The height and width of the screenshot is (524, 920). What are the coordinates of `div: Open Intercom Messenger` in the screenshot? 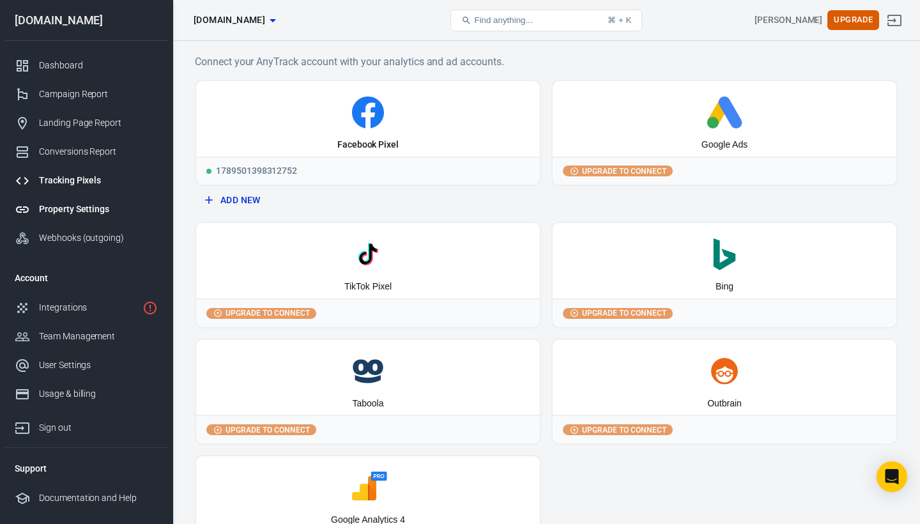 It's located at (892, 477).